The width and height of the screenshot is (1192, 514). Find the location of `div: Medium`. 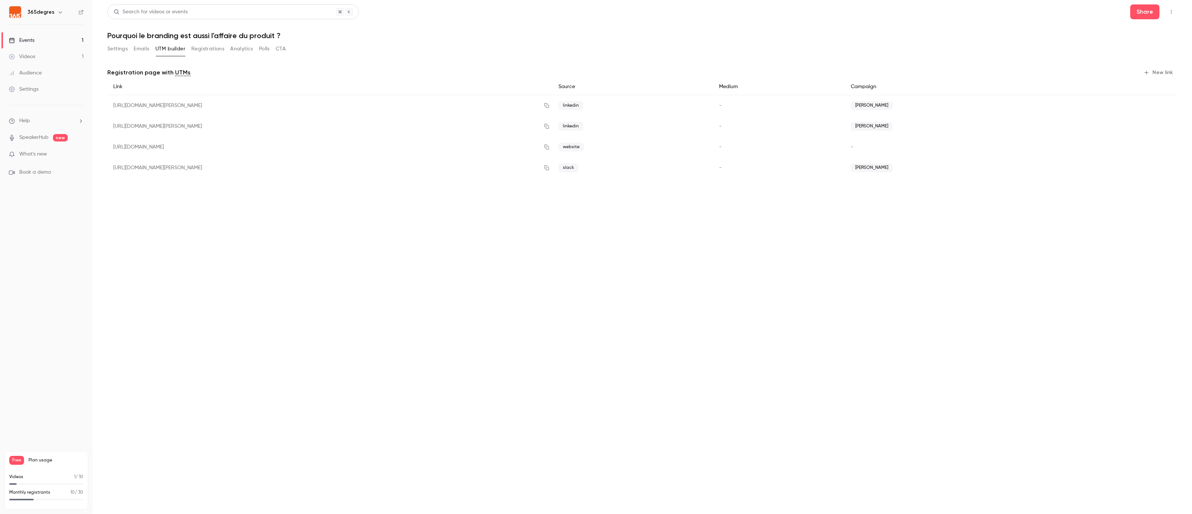

div: Medium is located at coordinates (779, 87).